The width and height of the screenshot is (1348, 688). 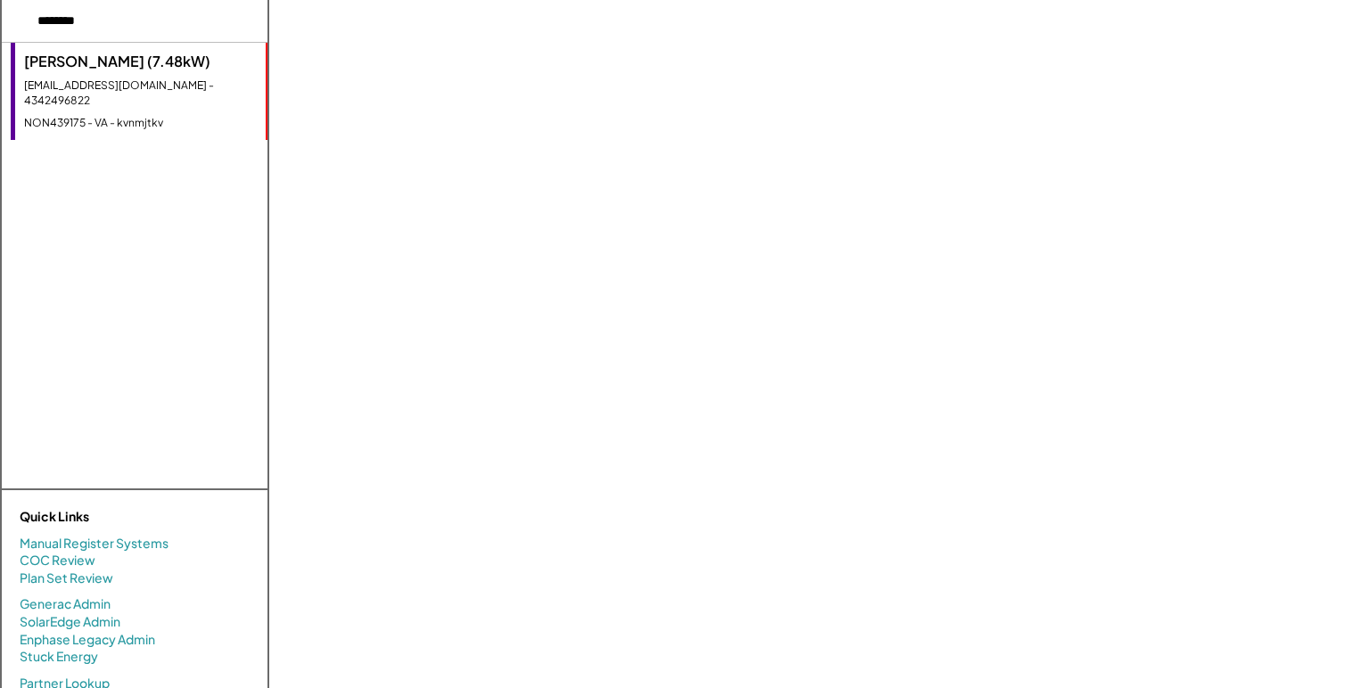 I want to click on a: Stuck Energy, so click(x=59, y=657).